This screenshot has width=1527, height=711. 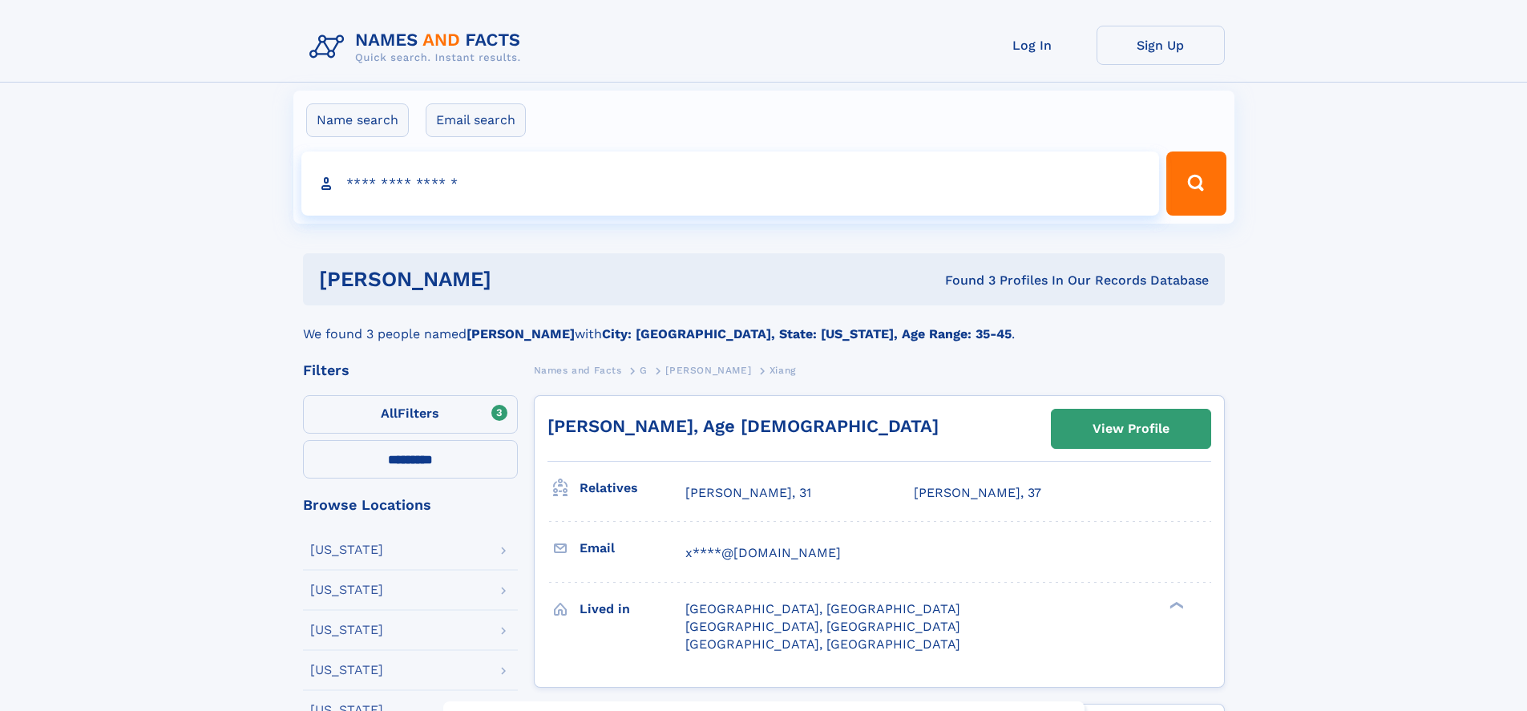 I want to click on h3: Lived in, so click(x=633, y=609).